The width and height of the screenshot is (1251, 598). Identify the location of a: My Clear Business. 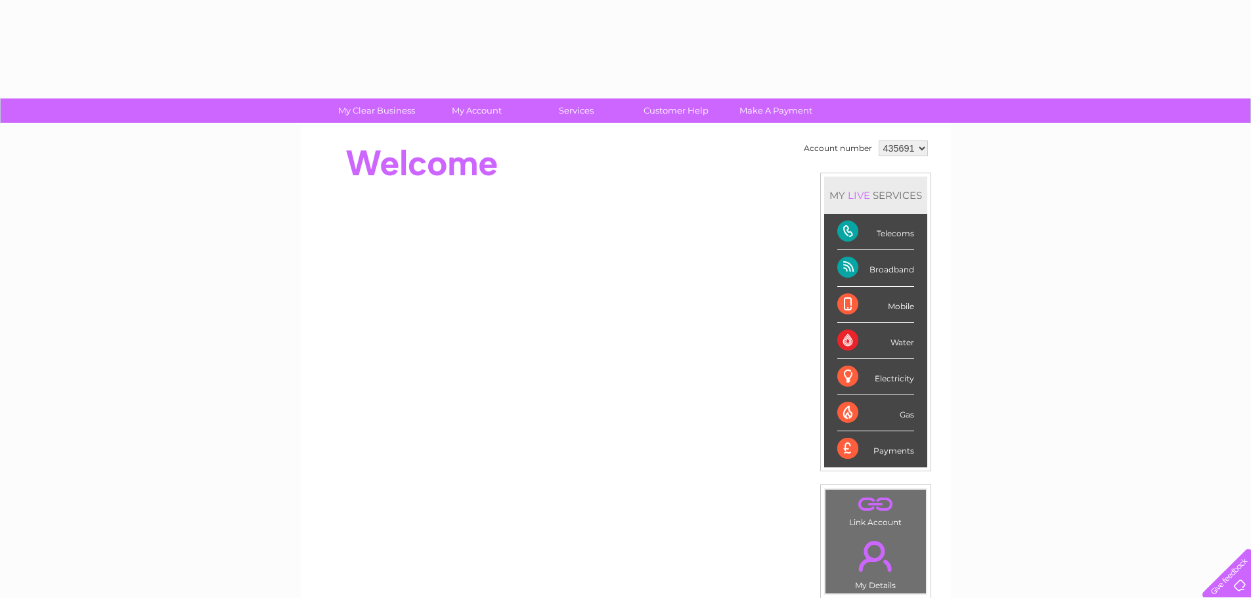
(376, 110).